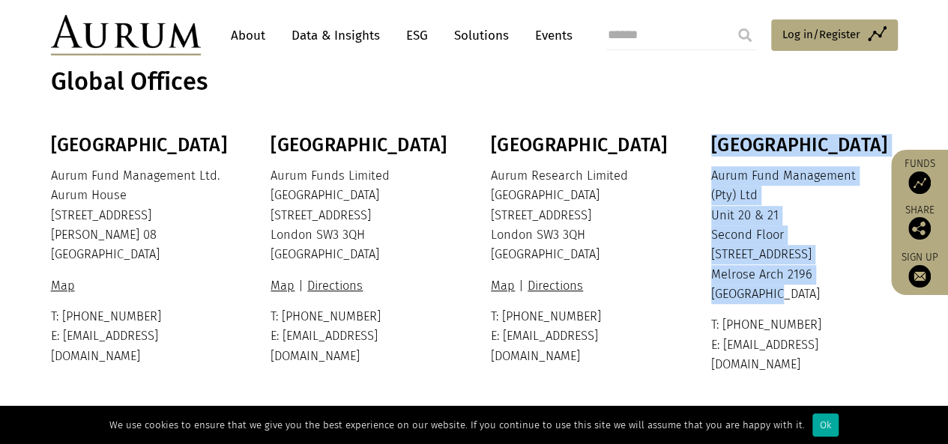 The height and width of the screenshot is (444, 948). I want to click on h1: Global Offices, so click(472, 82).